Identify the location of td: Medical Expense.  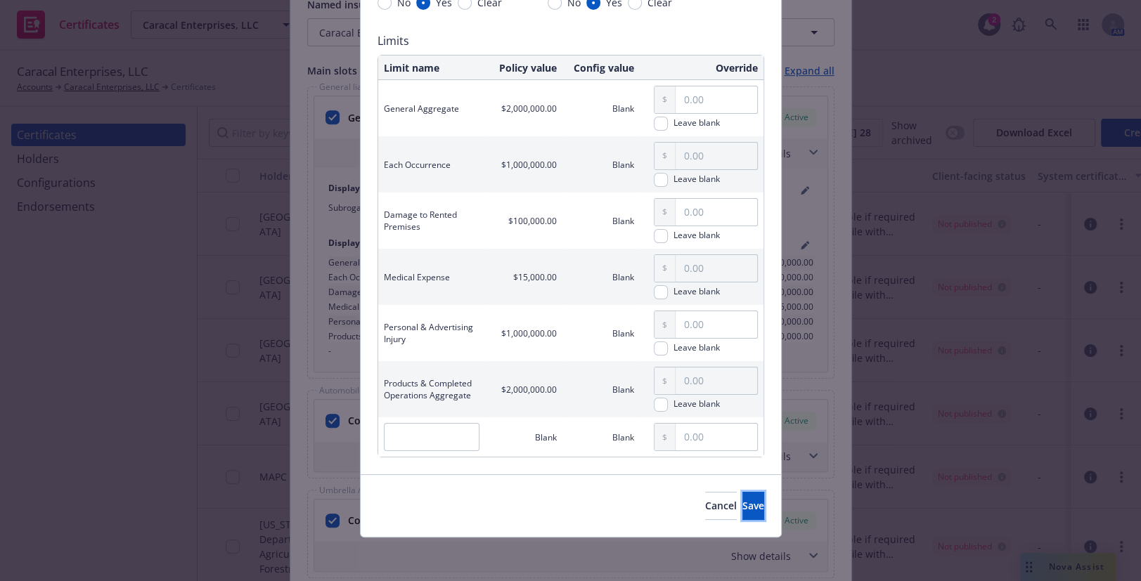
(432, 277).